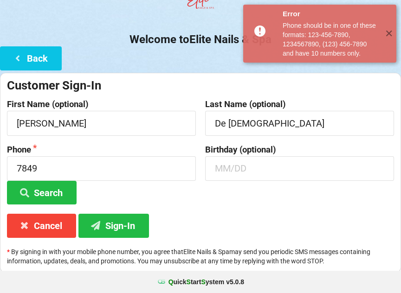  Describe the element at coordinates (101, 168) in the screenshot. I see `input: 1234567890` at that location.